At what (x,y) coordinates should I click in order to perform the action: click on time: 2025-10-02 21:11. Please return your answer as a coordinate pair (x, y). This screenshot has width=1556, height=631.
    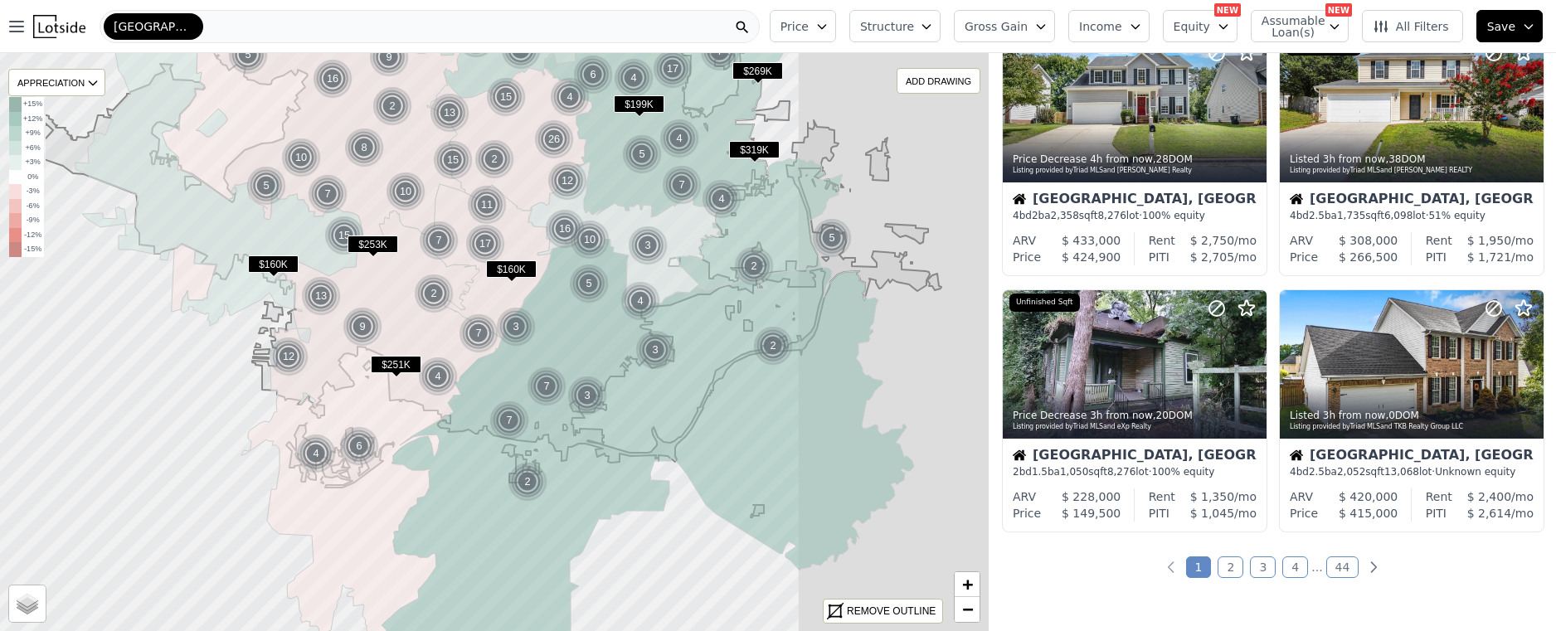
    Looking at the image, I should click on (1354, 415).